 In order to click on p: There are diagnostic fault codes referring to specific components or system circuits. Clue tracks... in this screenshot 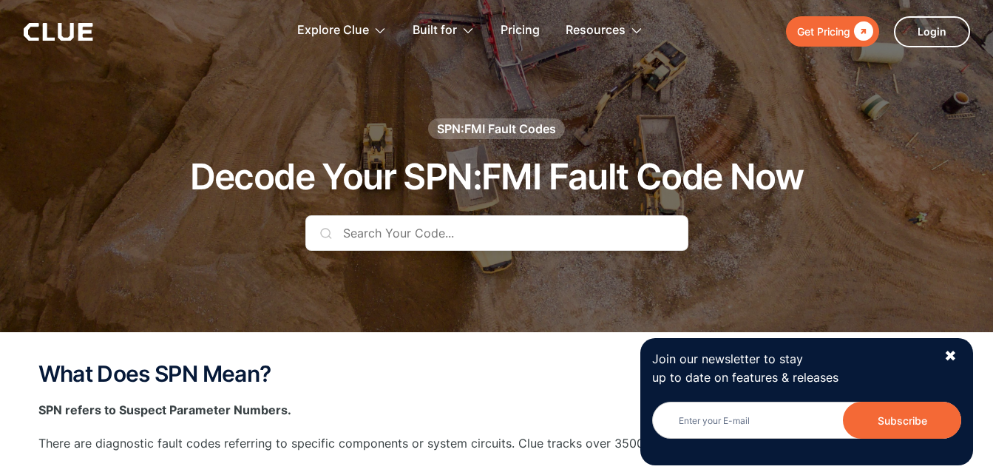, I will do `click(497, 443)`.